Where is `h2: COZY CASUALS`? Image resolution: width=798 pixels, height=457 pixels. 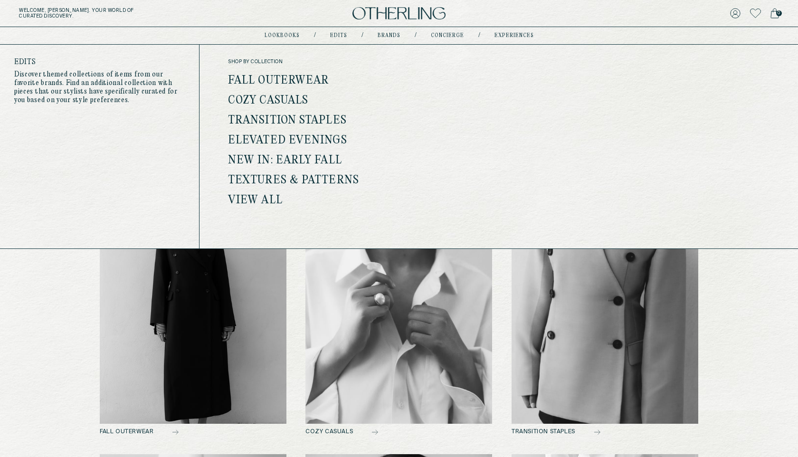
h2: COZY CASUALS is located at coordinates (398, 432).